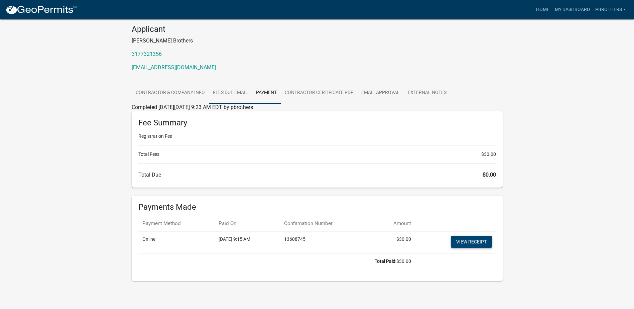 Image resolution: width=634 pixels, height=309 pixels. What do you see at coordinates (177, 243) in the screenshot?
I see `td: Online` at bounding box center [177, 243].